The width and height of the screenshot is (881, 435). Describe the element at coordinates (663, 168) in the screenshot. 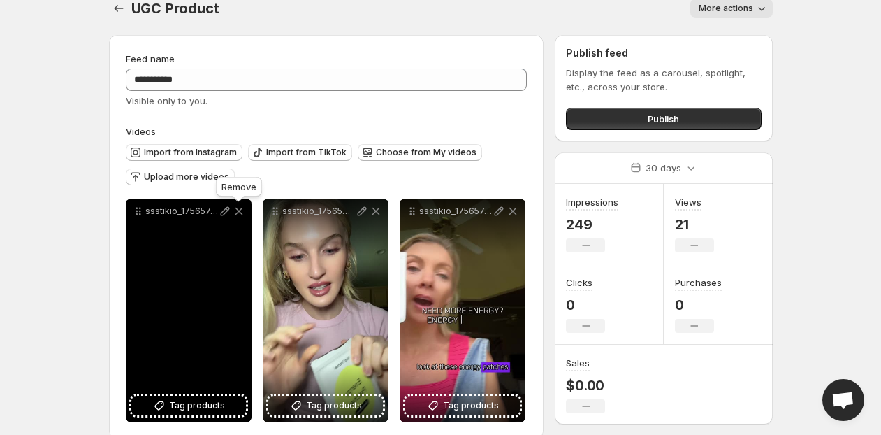

I see `p: 30 days` at that location.